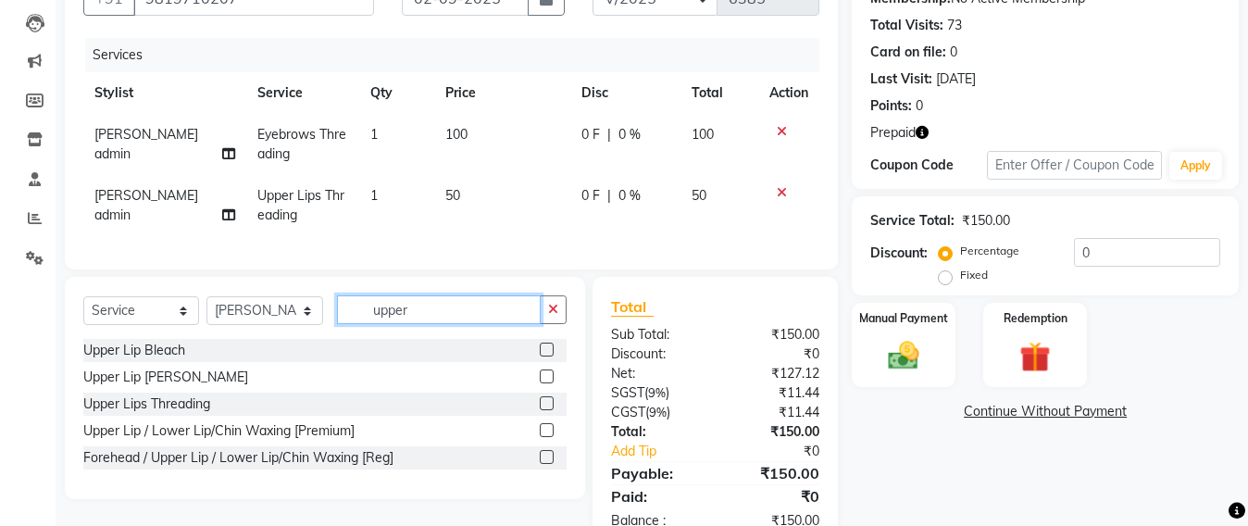 This screenshot has height=526, width=1248. Describe the element at coordinates (502, 93) in the screenshot. I see `th: Price` at that location.